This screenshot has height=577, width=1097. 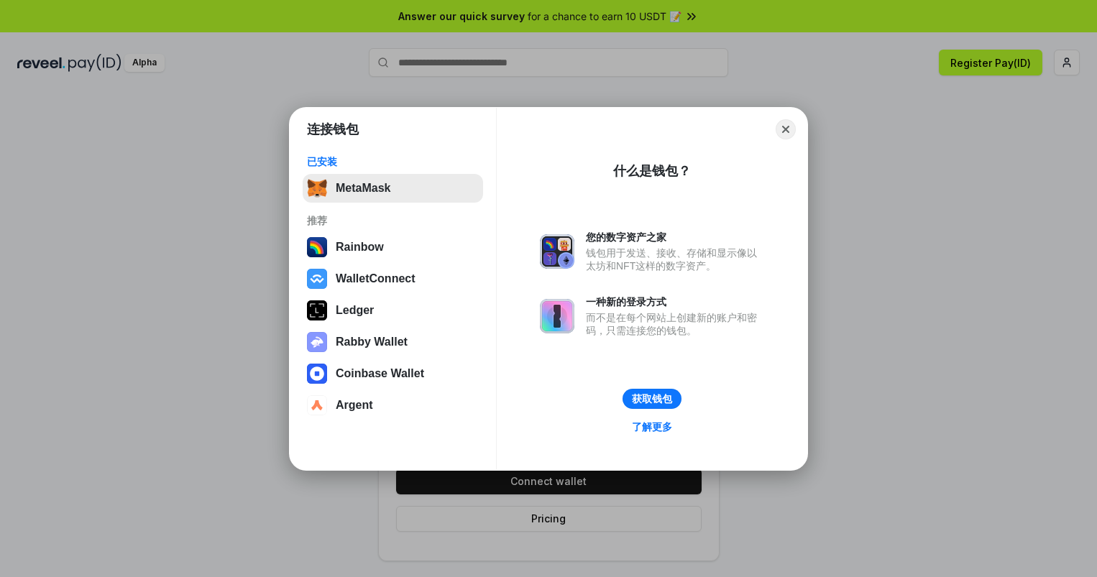 I want to click on div: Argent, so click(x=354, y=405).